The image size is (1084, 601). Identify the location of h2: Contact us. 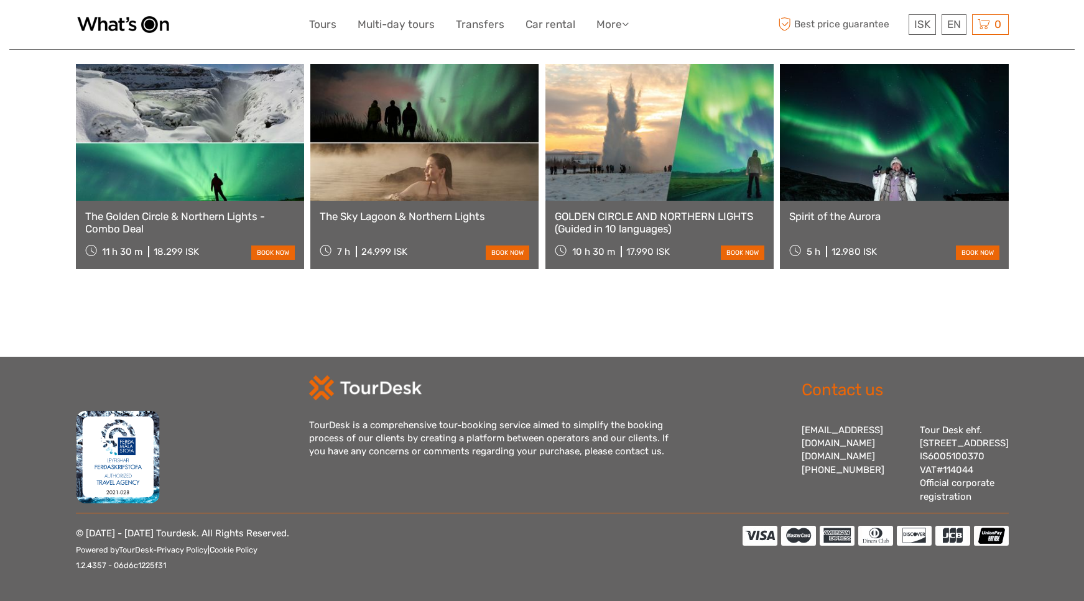
(905, 391).